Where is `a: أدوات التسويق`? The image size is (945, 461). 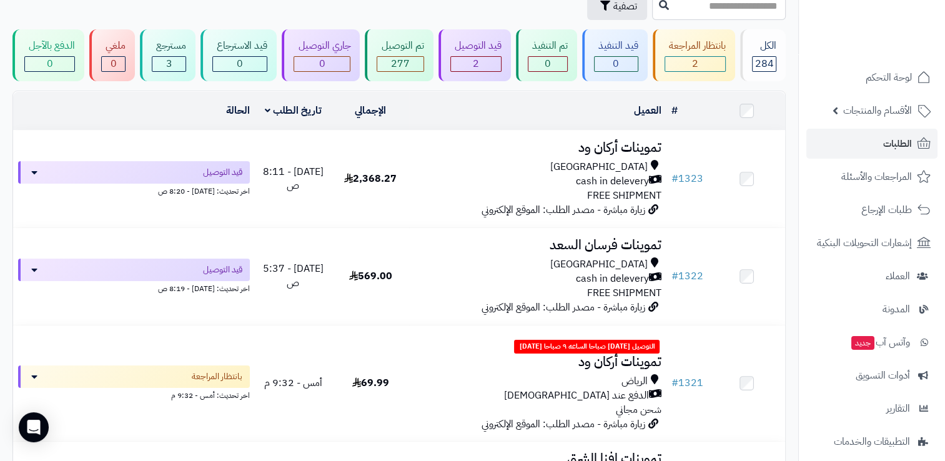 a: أدوات التسويق is located at coordinates (871, 375).